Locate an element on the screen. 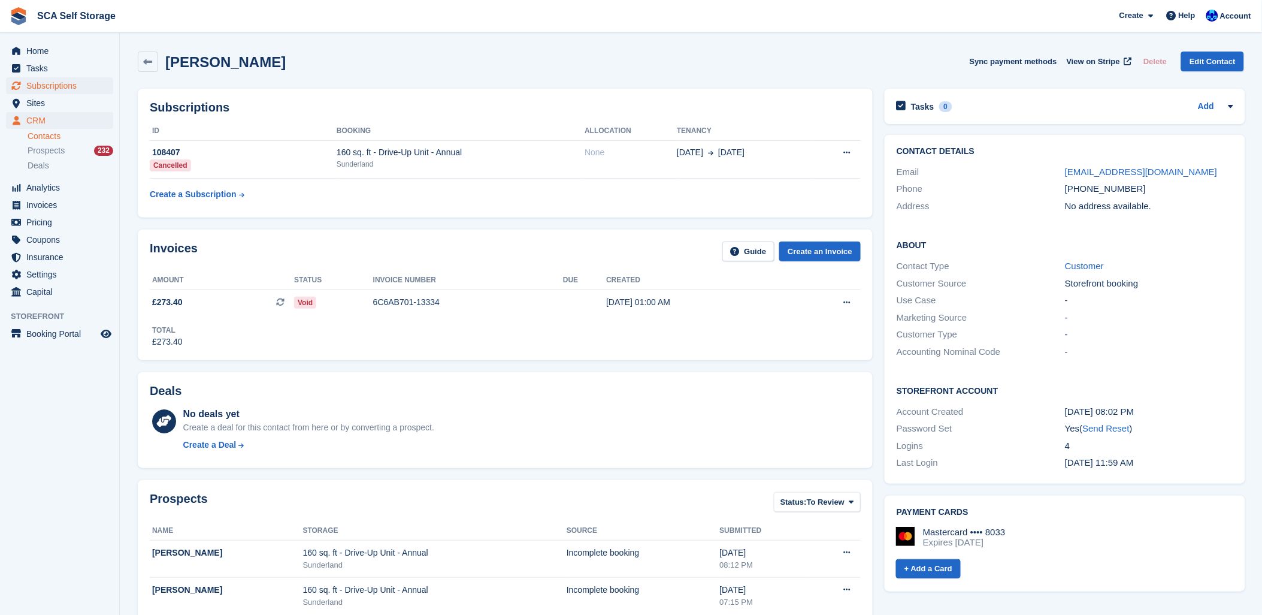 This screenshot has height=615, width=1262. span: Capital is located at coordinates (62, 292).